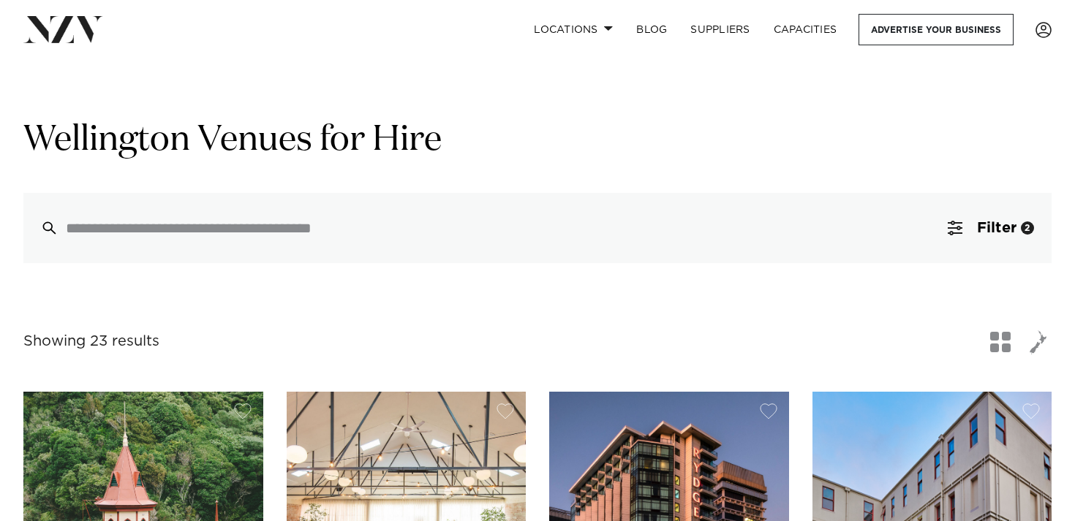  Describe the element at coordinates (991, 228) in the screenshot. I see `button: Filter2` at that location.